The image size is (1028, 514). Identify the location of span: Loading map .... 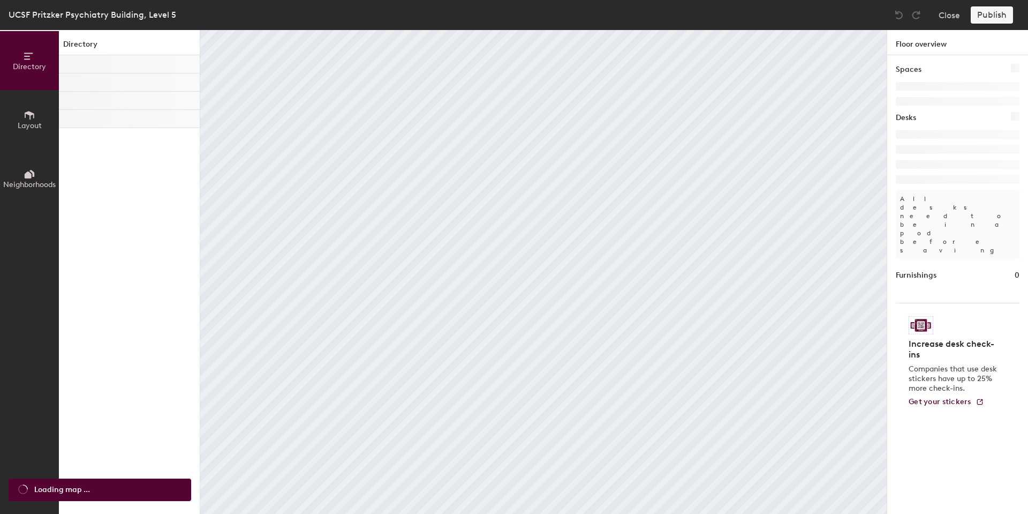
(62, 489).